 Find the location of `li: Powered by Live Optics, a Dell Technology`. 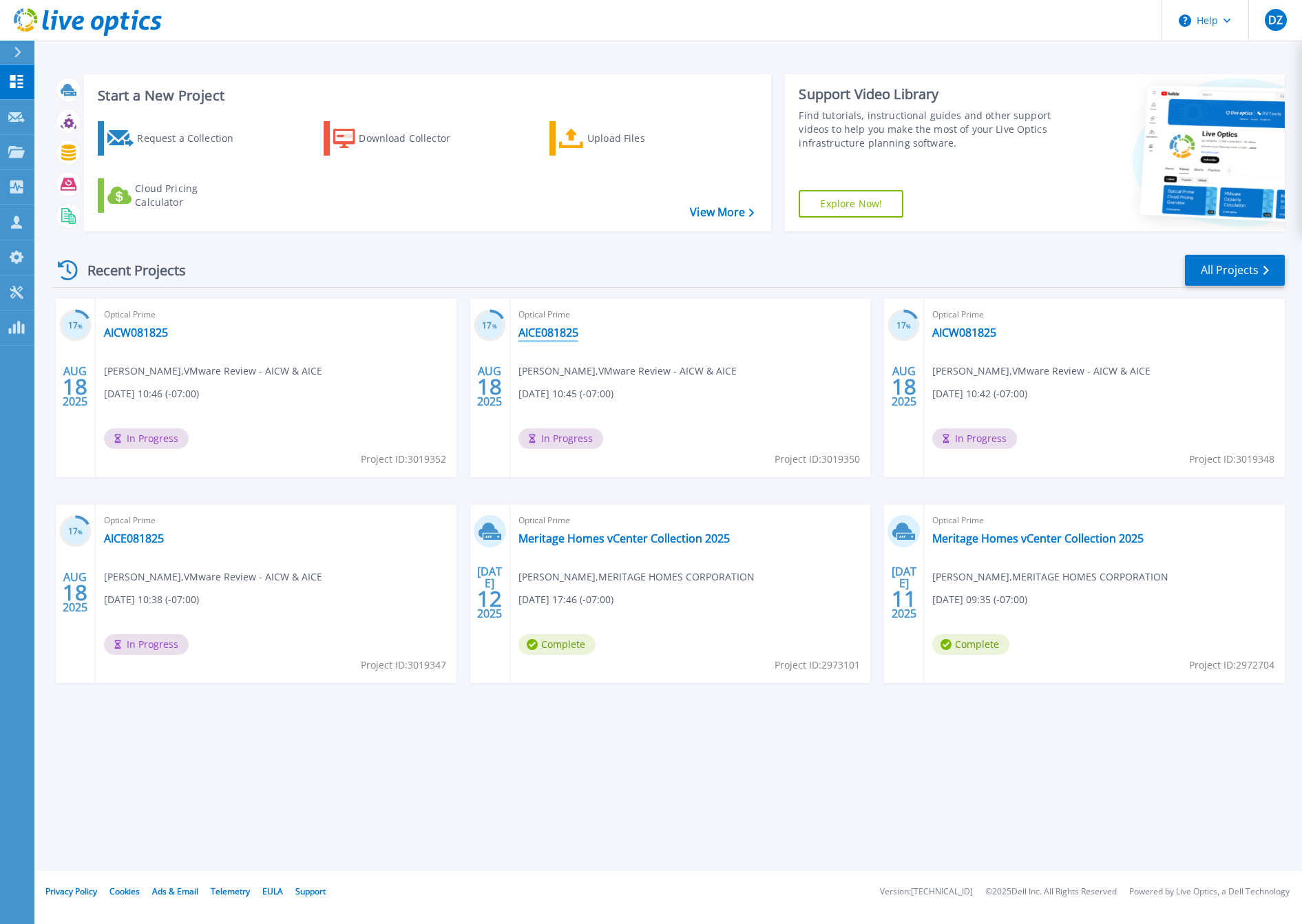

li: Powered by Live Optics, a Dell Technology is located at coordinates (1210, 892).